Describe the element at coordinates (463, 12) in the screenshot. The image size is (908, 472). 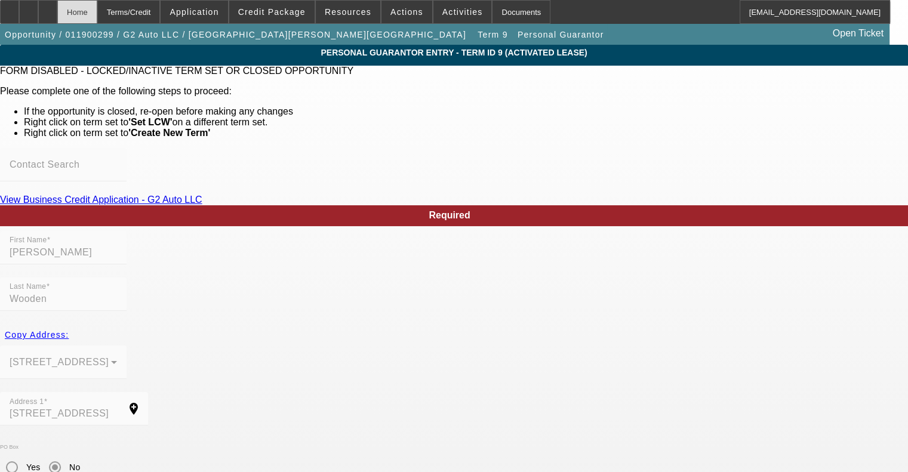
I see `span: Activities` at that location.